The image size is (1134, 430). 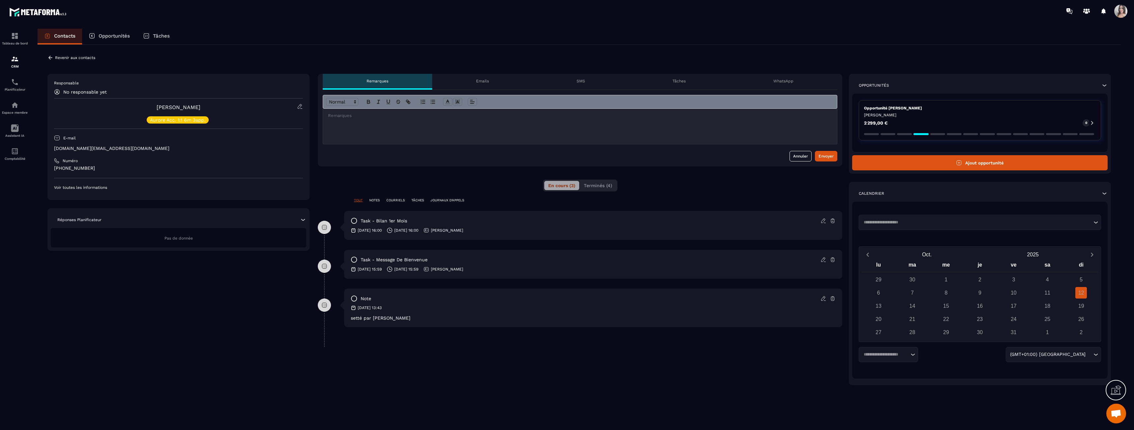 I want to click on div: di, so click(x=1081, y=266).